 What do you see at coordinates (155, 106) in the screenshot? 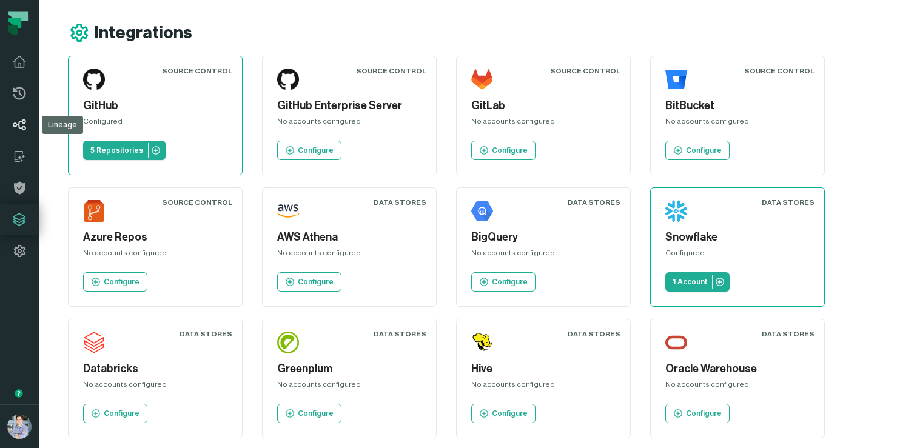
I see `h5: GitHub` at bounding box center [155, 106].